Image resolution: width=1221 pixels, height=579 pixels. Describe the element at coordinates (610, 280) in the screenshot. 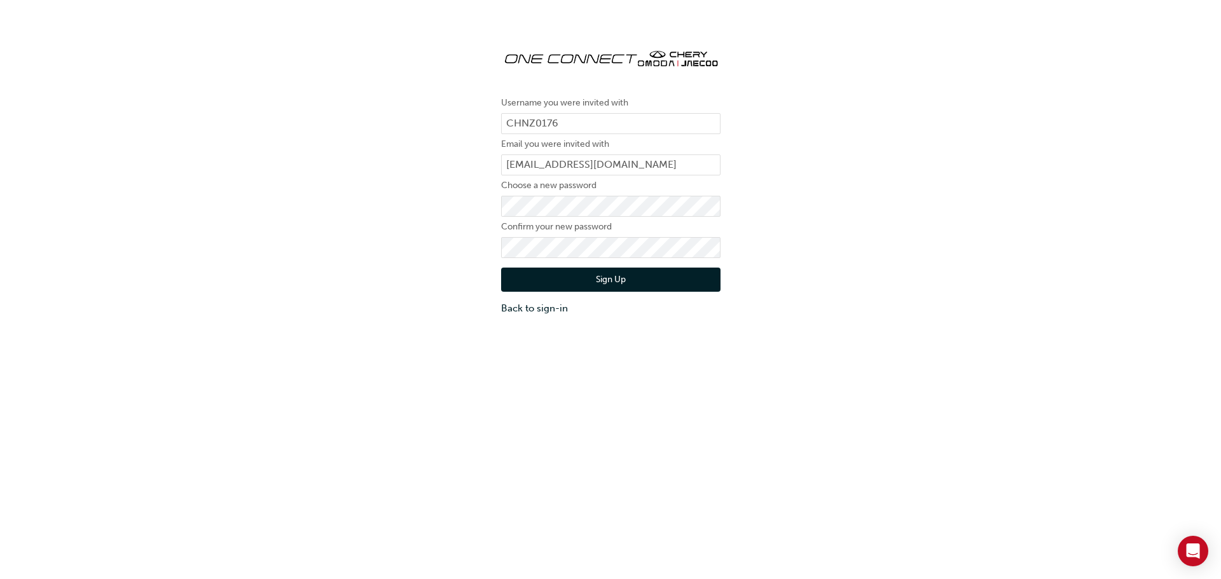

I see `button: Sign Up` at that location.